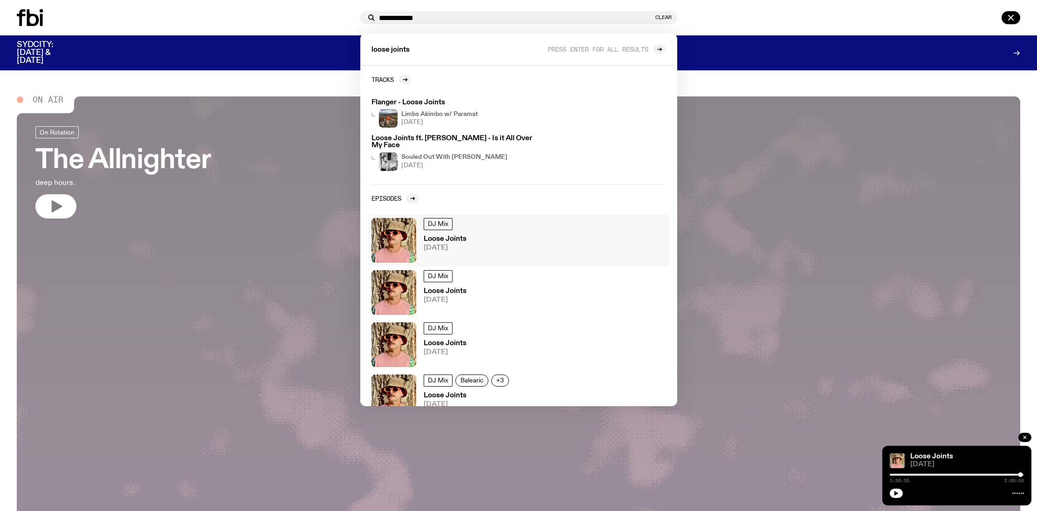  I want to click on h2: Tracks, so click(383, 79).